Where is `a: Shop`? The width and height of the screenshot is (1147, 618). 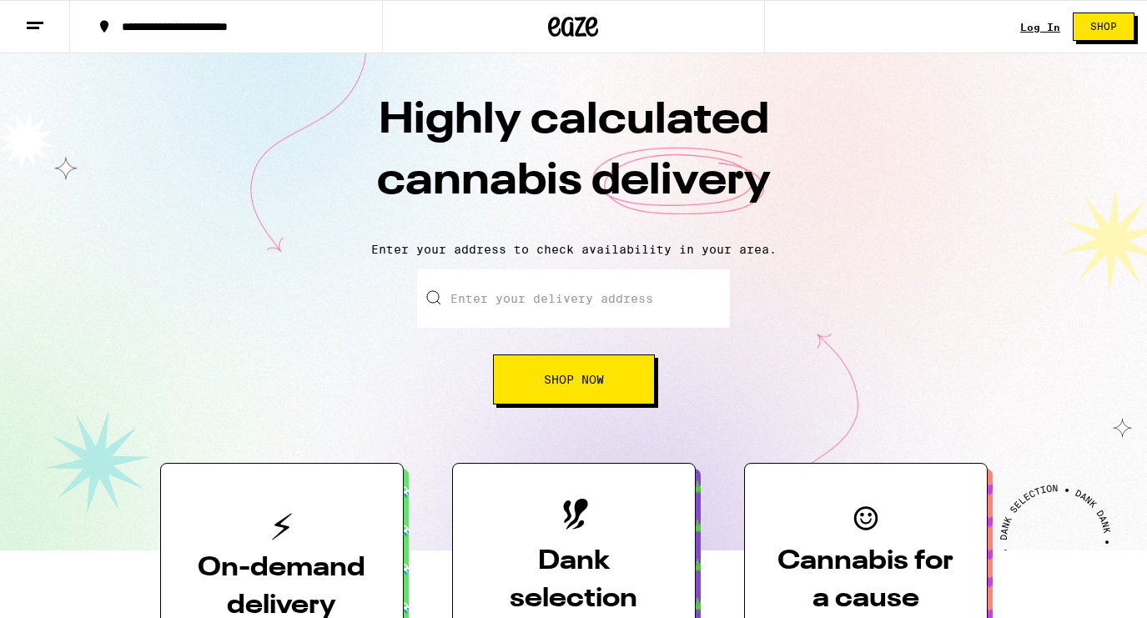 a: Shop is located at coordinates (1104, 27).